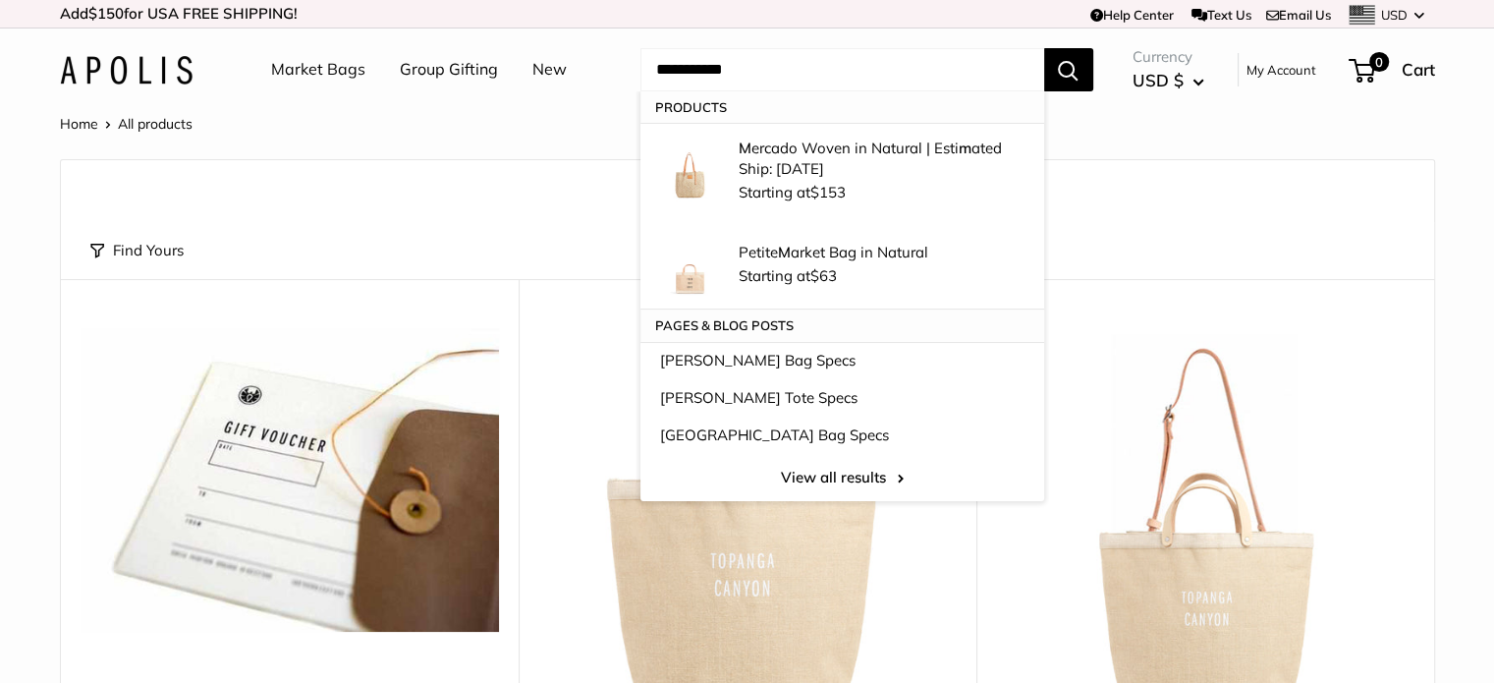 This screenshot has height=683, width=1494. What do you see at coordinates (1132, 15) in the screenshot?
I see `a: Help Center` at bounding box center [1132, 15].